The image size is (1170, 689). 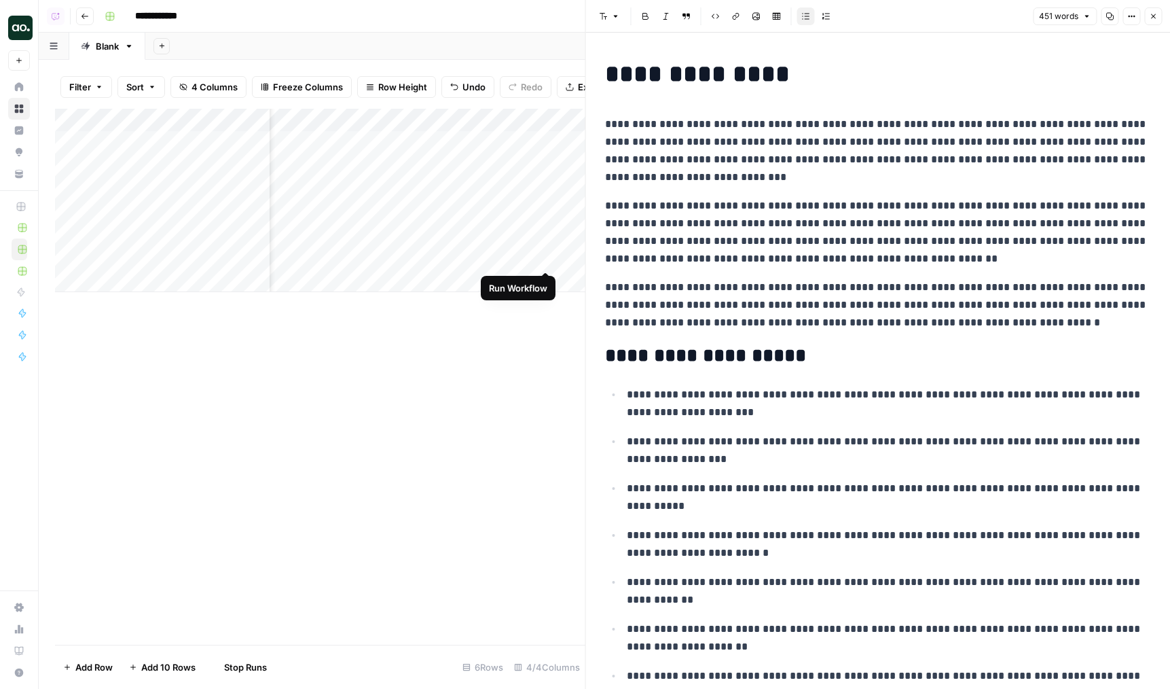 I want to click on img: Dillon Test Logo, so click(x=20, y=28).